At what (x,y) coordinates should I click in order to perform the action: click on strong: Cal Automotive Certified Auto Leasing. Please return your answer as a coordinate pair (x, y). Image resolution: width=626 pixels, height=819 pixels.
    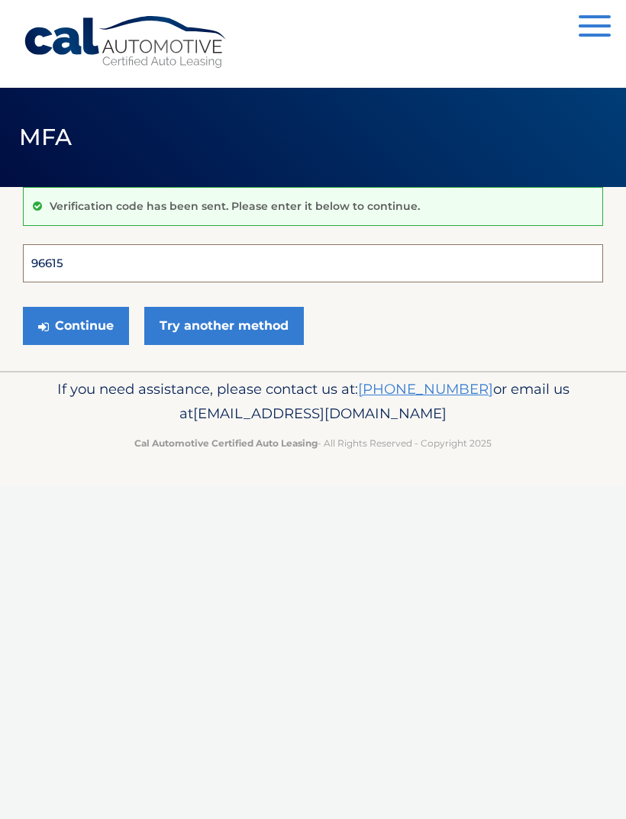
    Looking at the image, I should click on (226, 443).